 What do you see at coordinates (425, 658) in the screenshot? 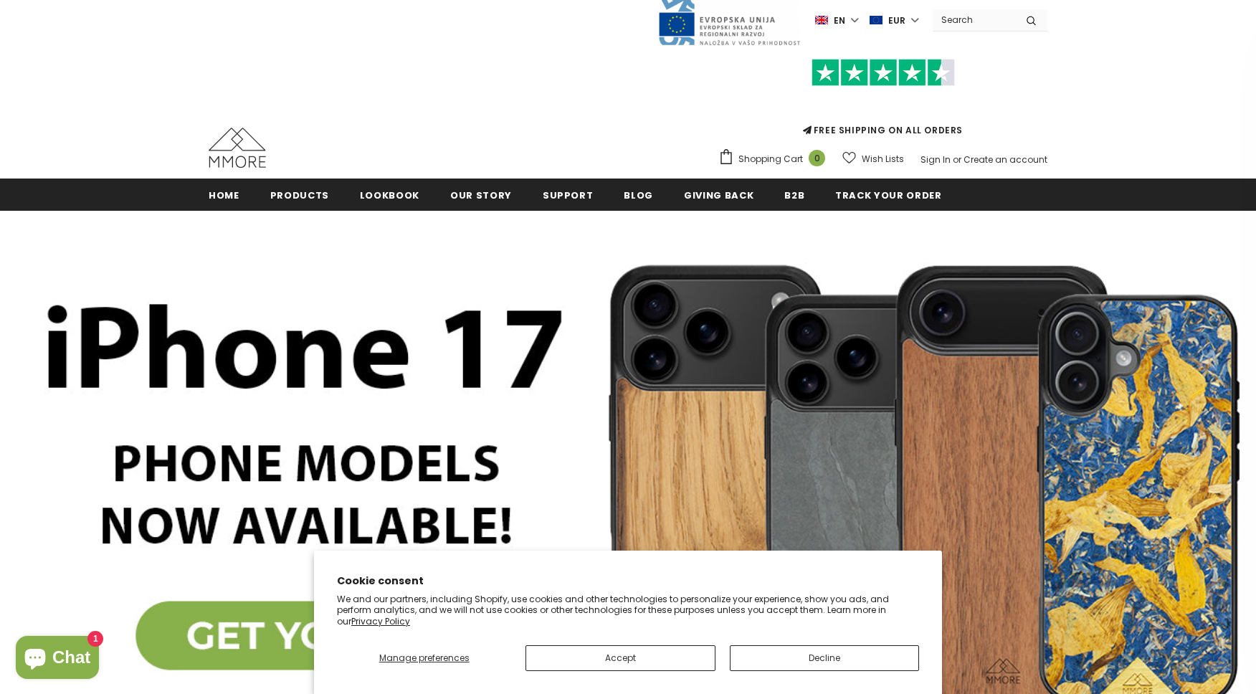
I see `span: Manage preferences` at bounding box center [425, 658].